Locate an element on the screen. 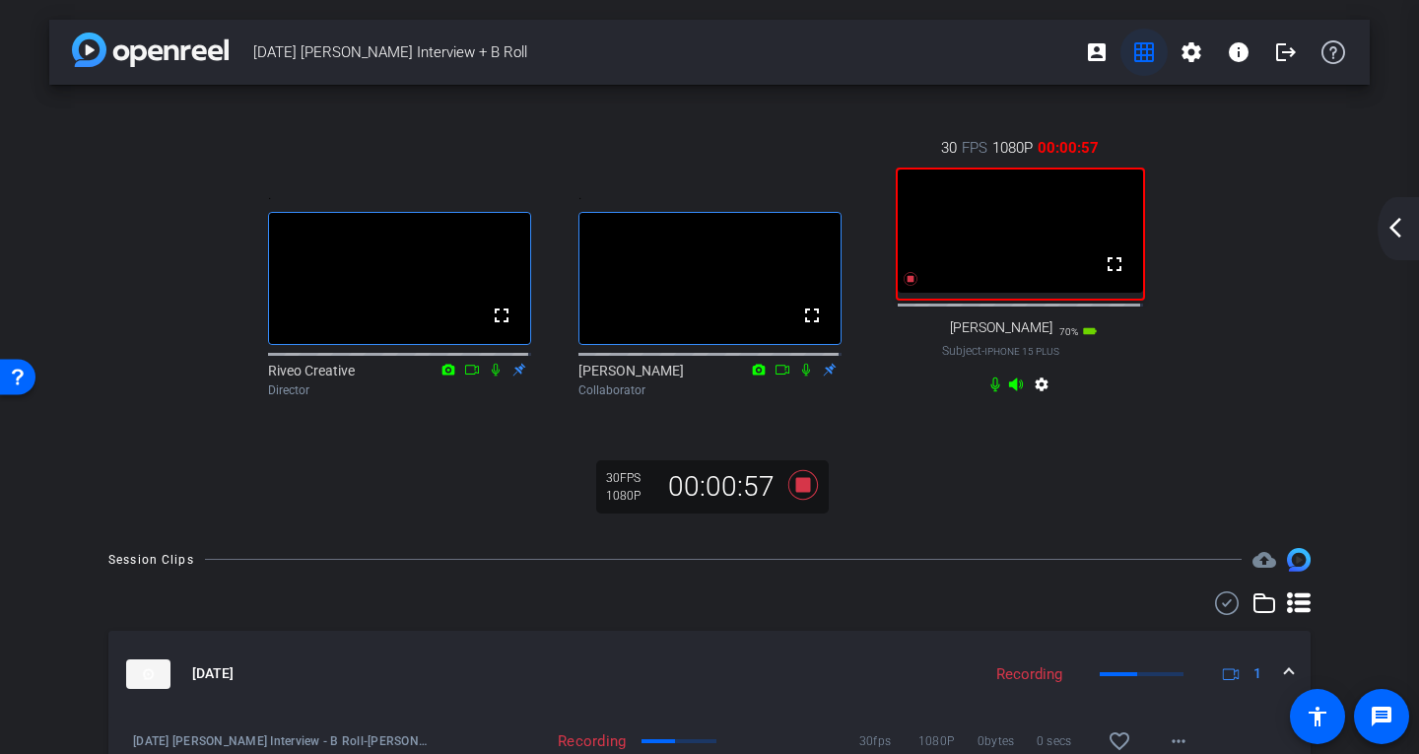 This screenshot has height=754, width=1419. mat-icon: accessibility is located at coordinates (1317, 716).